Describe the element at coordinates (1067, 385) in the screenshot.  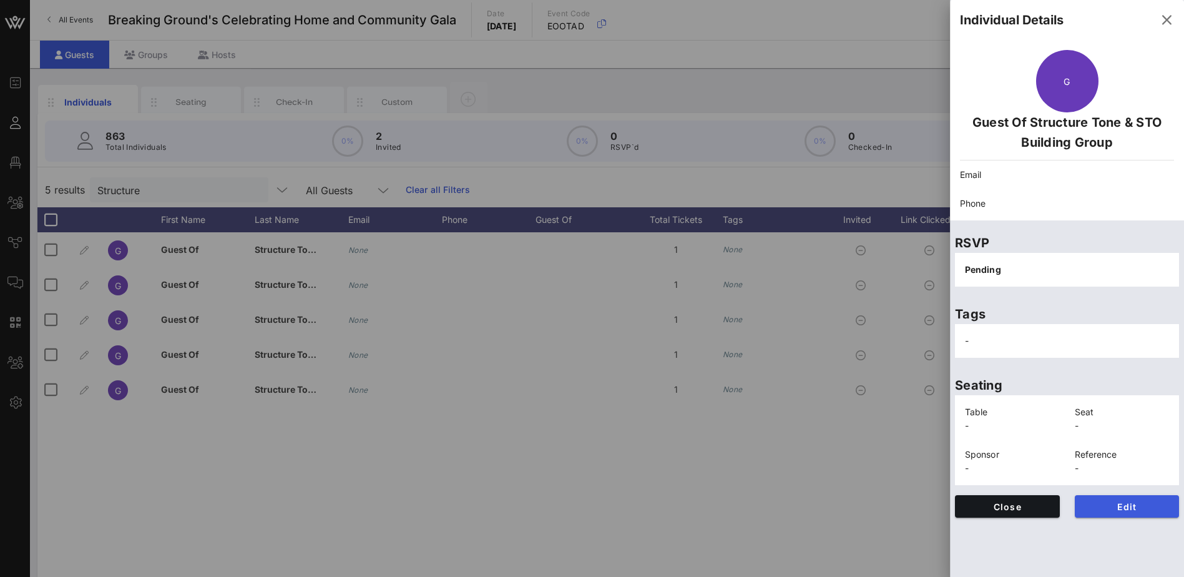
I see `p: Seating` at that location.